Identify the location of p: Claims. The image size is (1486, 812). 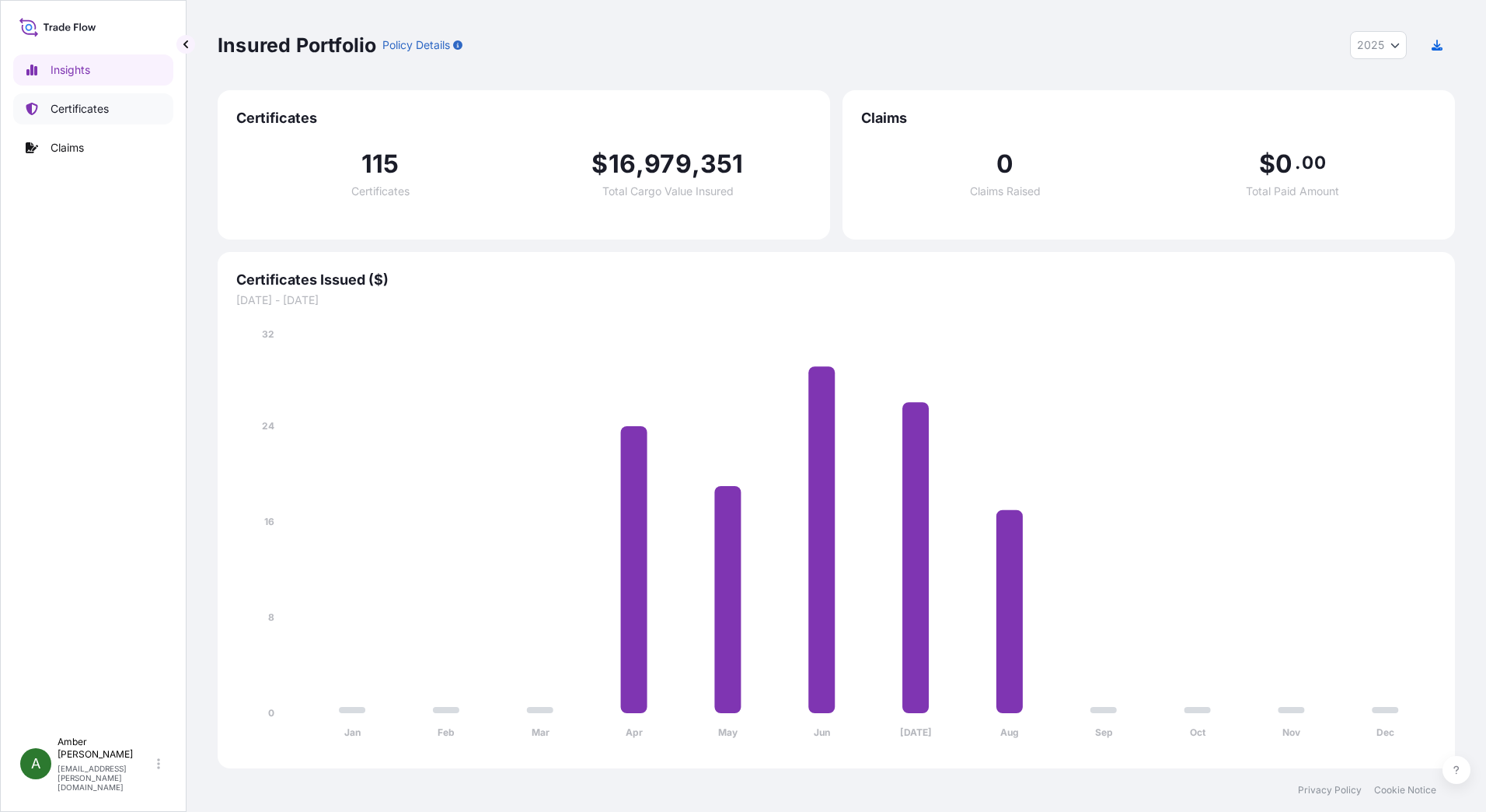
(67, 148).